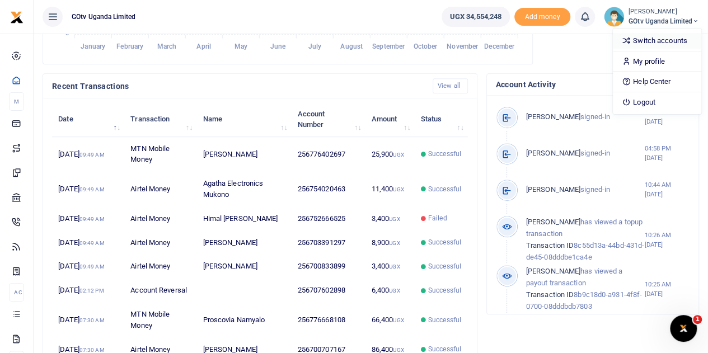 Image resolution: width=708 pixels, height=353 pixels. I want to click on a: UGX 34,554,248, so click(476, 17).